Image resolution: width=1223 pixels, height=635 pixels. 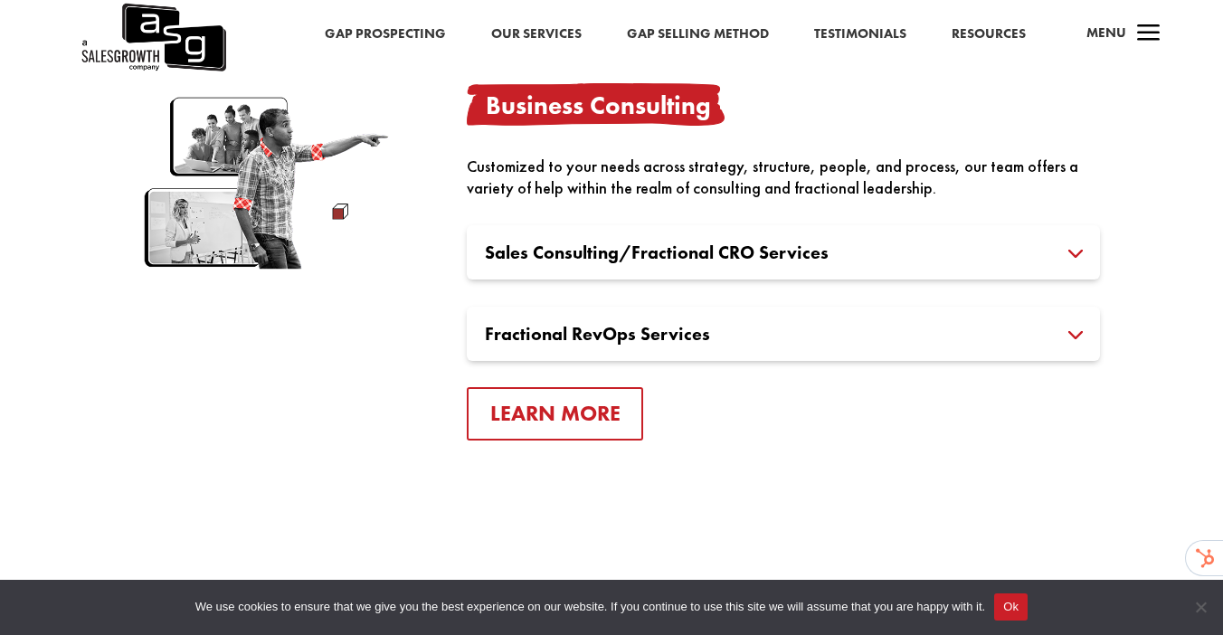 What do you see at coordinates (1200, 607) in the screenshot?
I see `span: No` at bounding box center [1200, 607].